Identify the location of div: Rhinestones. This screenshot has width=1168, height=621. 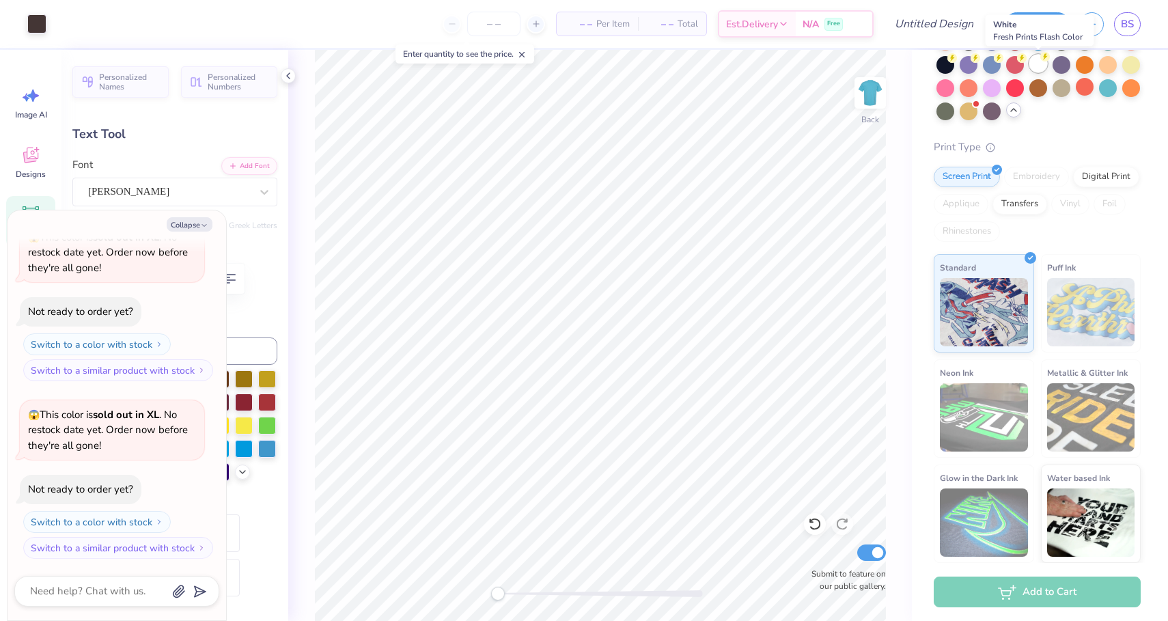
(966, 232).